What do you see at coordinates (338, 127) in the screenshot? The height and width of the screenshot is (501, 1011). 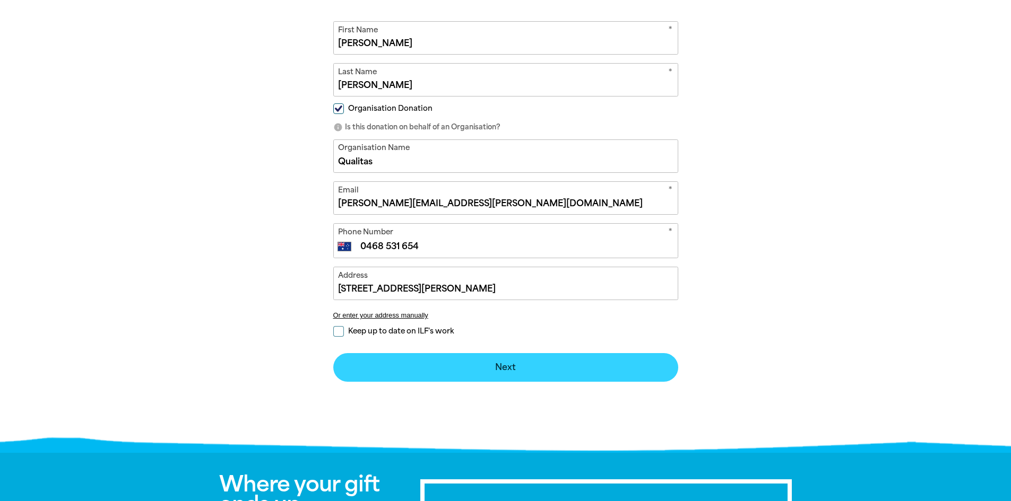 I see `i: info` at bounding box center [338, 127].